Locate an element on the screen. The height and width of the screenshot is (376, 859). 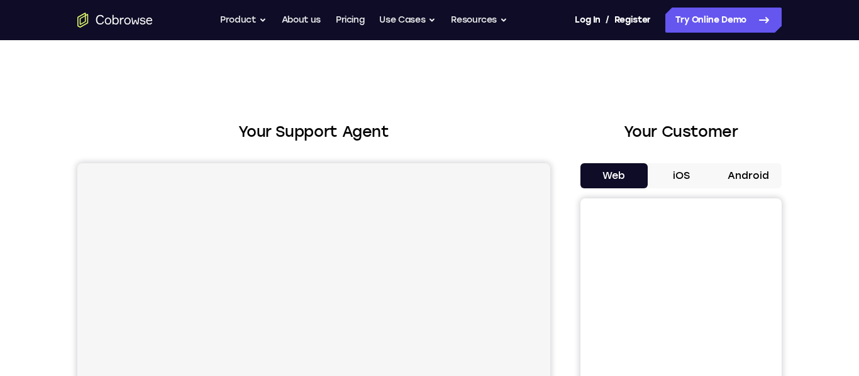
button: Android is located at coordinates (747, 176).